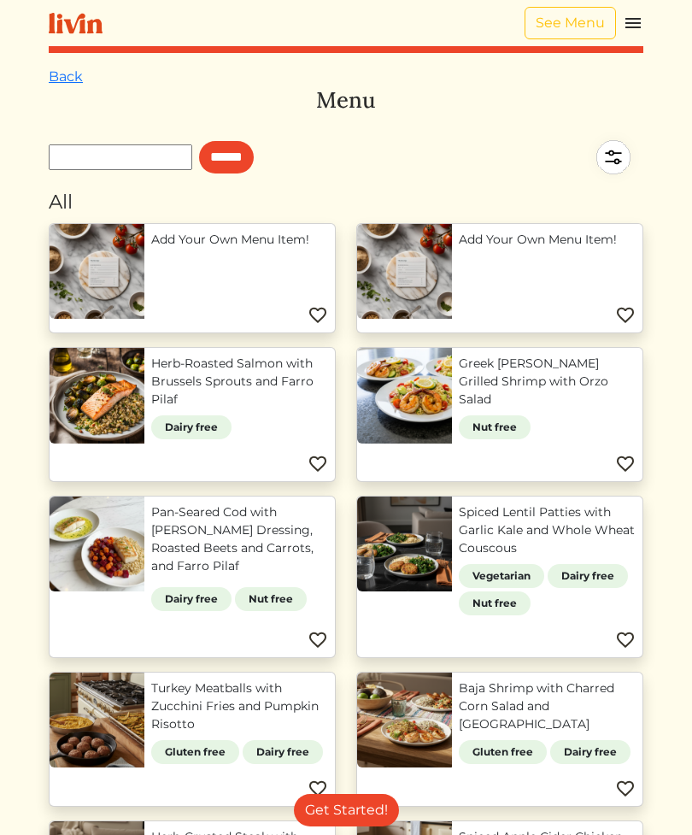  I want to click on img: menu_hamburger-cb6d353cf0ecd9f46ceae1c99ecbeb4a00e71ca567a856bd81f57e9d8c17bb26.svg, so click(633, 23).